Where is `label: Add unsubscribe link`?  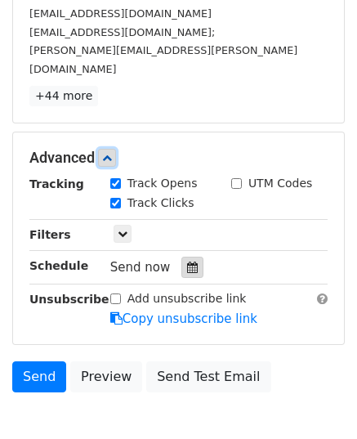 label: Add unsubscribe link is located at coordinates (187, 298).